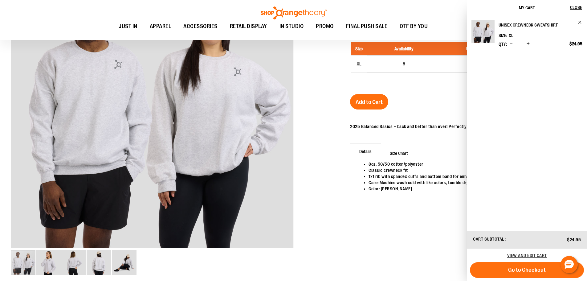 Image resolution: width=587 pixels, height=281 pixels. Describe the element at coordinates (469, 182) in the screenshot. I see `li: Care: Machine wash cold with like colors, tumble dry low, do not iron and do not bleach` at that location.